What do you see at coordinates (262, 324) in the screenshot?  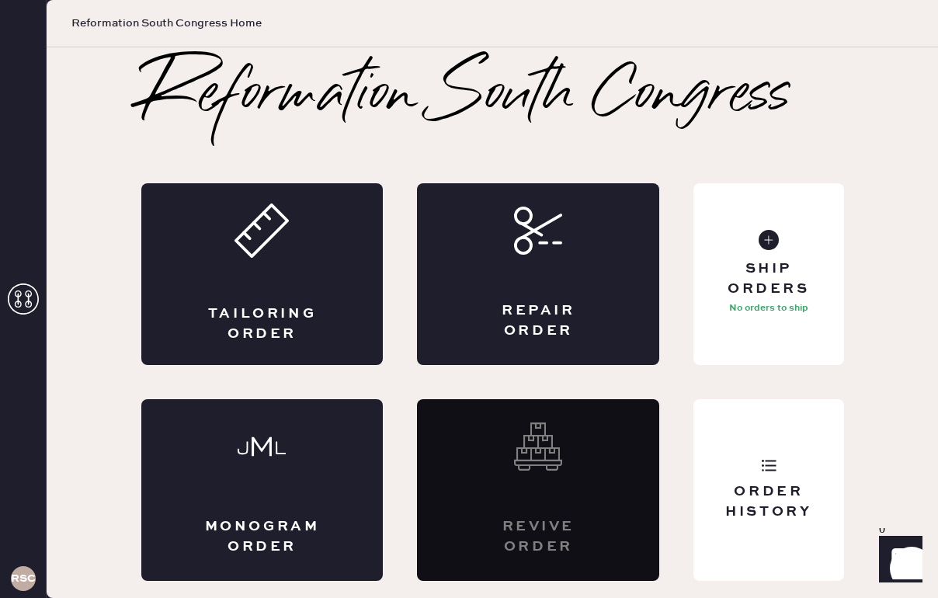 I see `div: Tailoring Order` at bounding box center [262, 324].